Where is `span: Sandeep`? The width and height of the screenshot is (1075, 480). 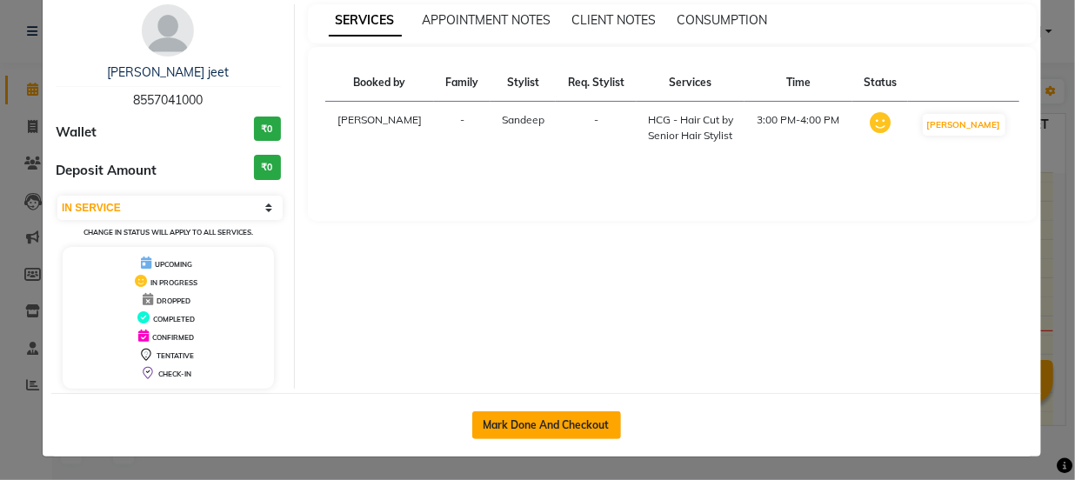
span: Sandeep is located at coordinates (523, 119).